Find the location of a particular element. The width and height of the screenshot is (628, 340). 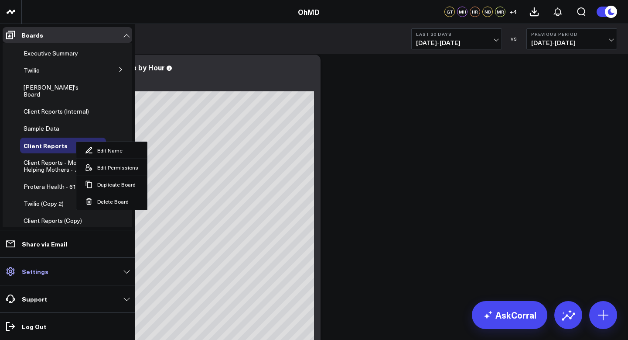

a: Executive Summary is located at coordinates (51, 53).